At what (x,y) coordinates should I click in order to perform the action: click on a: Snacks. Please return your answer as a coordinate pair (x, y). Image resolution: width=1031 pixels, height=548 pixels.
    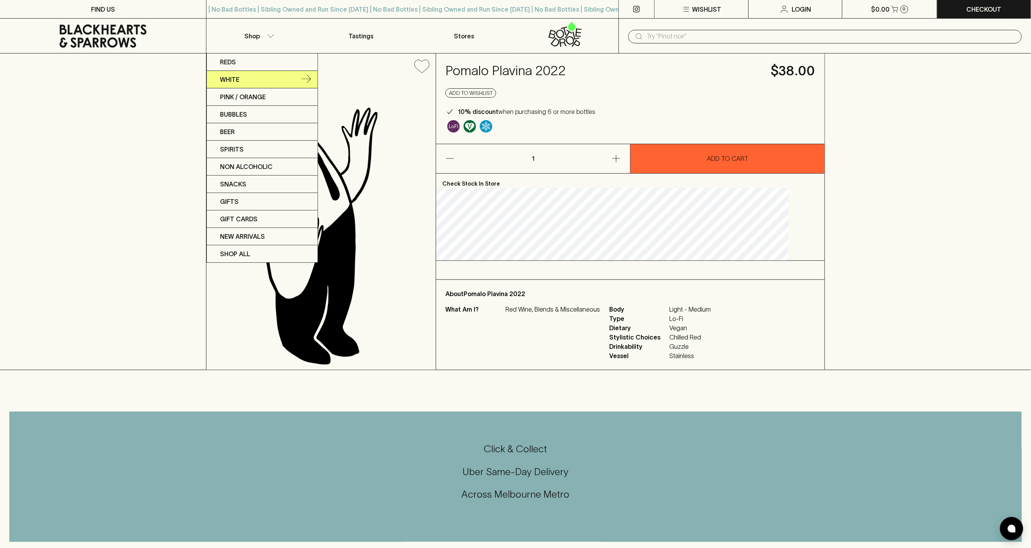
    Looking at the image, I should click on (262, 184).